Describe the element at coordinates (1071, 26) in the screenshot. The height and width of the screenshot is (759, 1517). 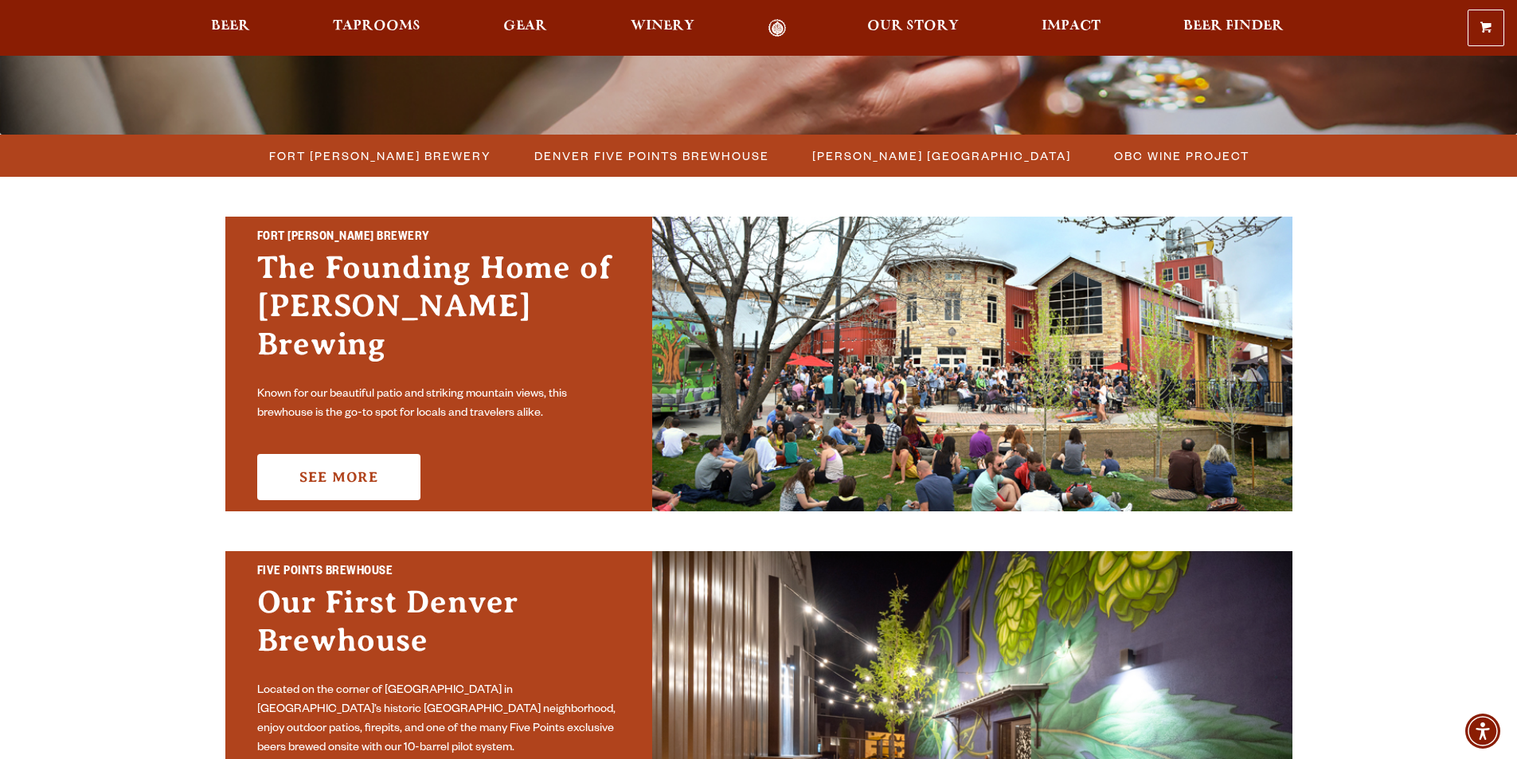
I see `span: Impact` at that location.